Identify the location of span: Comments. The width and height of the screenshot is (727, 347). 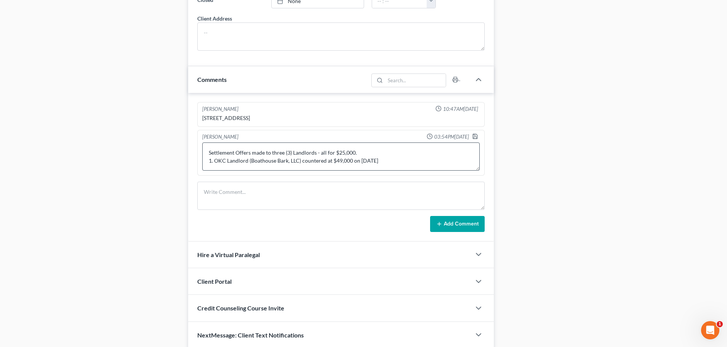
(212, 79).